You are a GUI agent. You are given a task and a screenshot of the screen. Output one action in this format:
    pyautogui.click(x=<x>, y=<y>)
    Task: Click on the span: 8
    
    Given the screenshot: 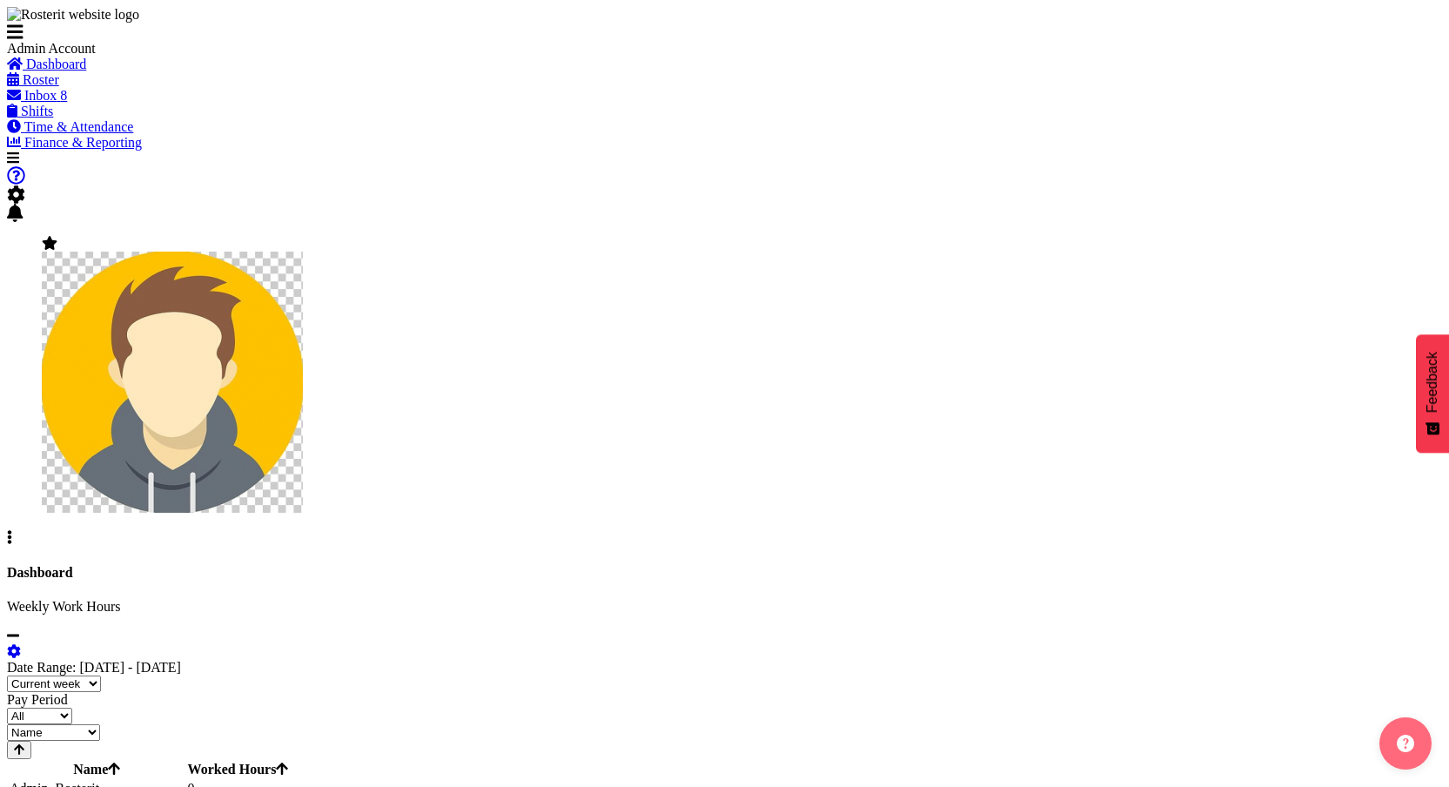 What is the action you would take?
    pyautogui.click(x=64, y=95)
    